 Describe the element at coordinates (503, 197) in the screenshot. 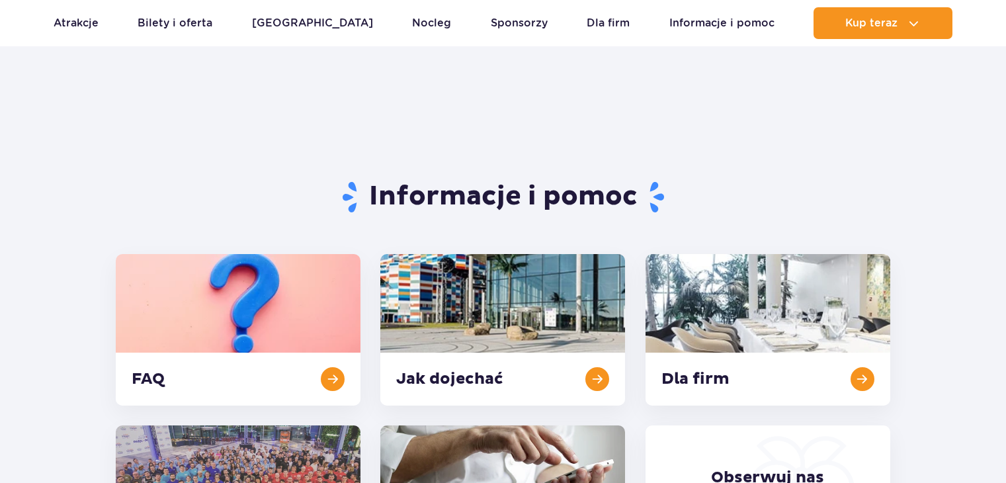

I see `h1: Informacje i pomoc` at that location.